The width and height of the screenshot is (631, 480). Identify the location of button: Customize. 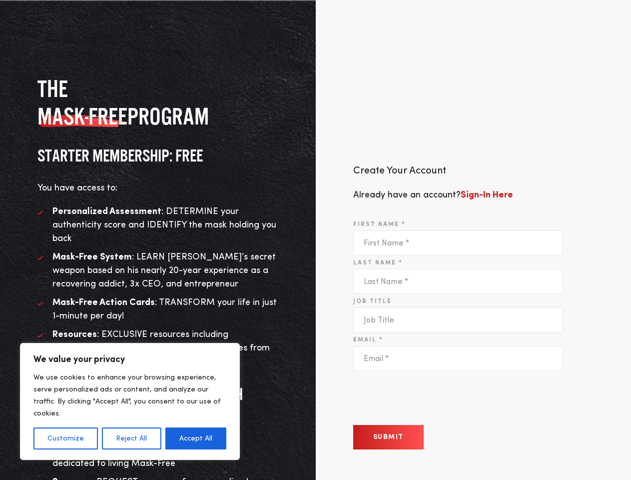
(65, 438).